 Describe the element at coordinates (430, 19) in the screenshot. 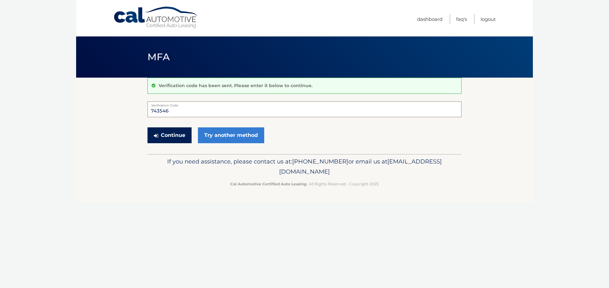

I see `a: Dashboard` at that location.